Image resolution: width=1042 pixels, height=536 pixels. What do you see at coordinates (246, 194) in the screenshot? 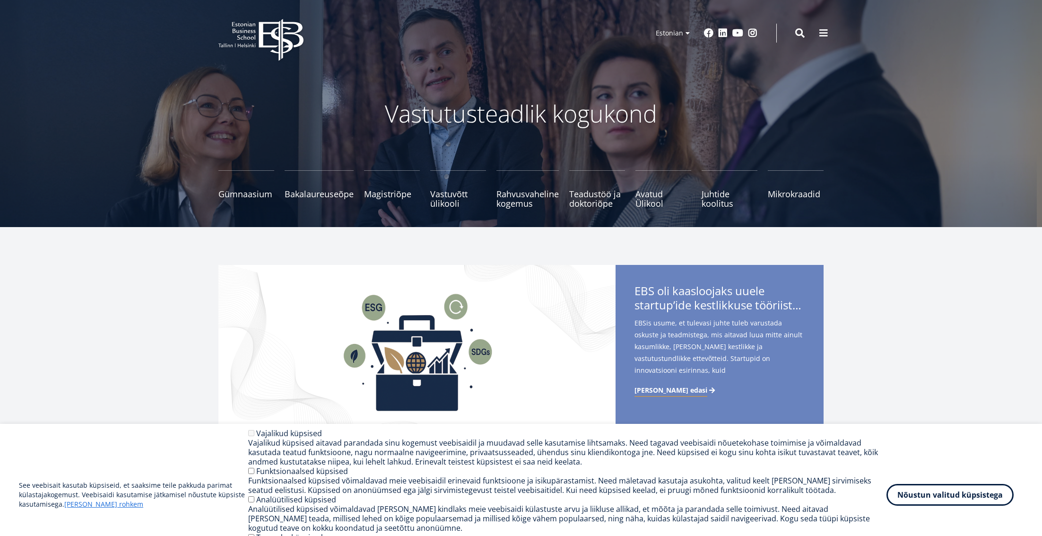
I see `span: Gümnaasium` at bounding box center [246, 194].